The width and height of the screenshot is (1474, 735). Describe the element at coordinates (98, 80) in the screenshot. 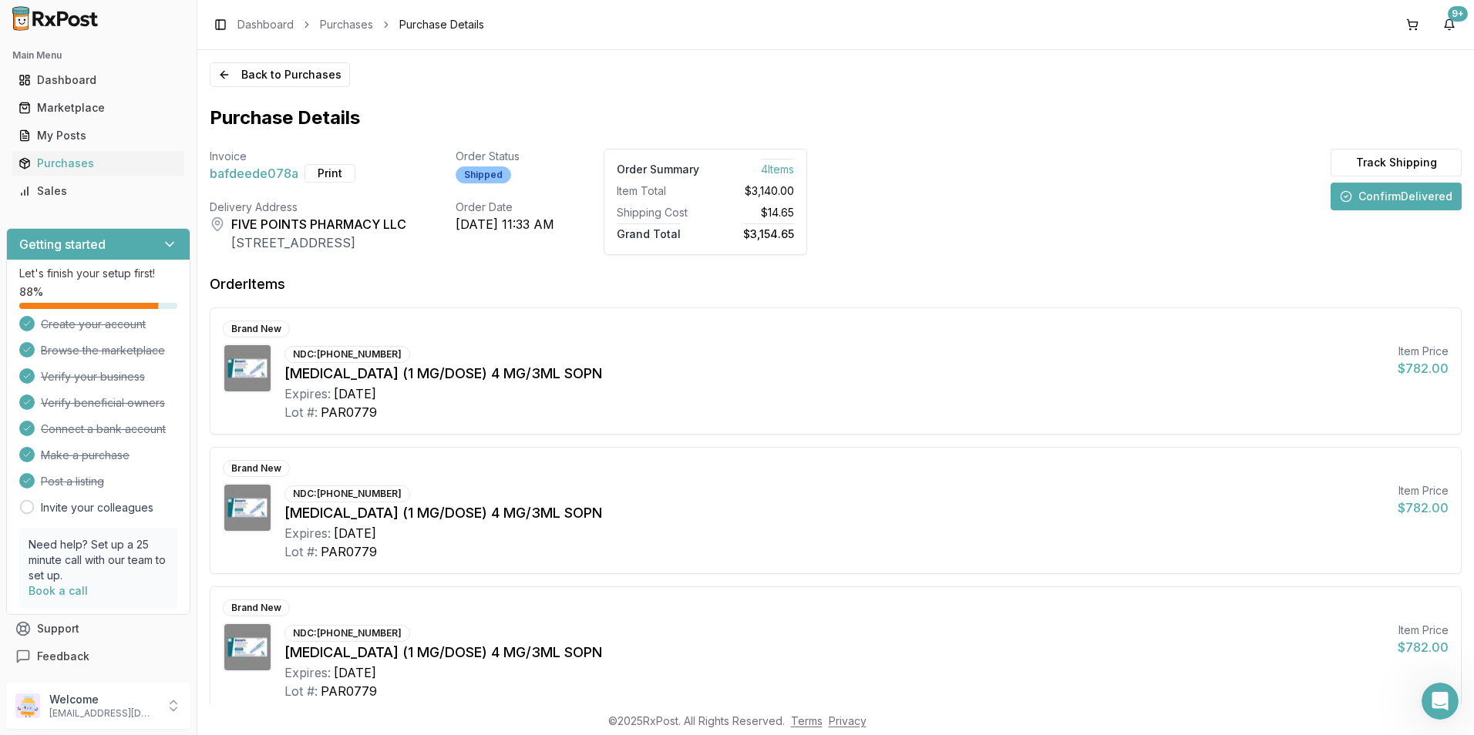

I see `button: Dashboard` at that location.